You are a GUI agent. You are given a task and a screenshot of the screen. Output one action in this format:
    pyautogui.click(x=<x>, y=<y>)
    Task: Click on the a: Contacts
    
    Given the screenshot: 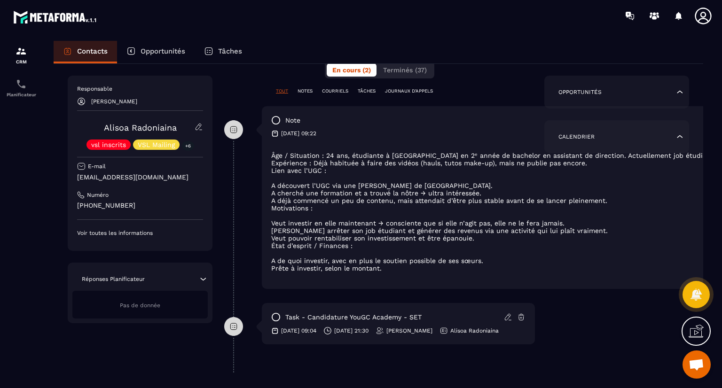 What is the action you would take?
    pyautogui.click(x=85, y=52)
    